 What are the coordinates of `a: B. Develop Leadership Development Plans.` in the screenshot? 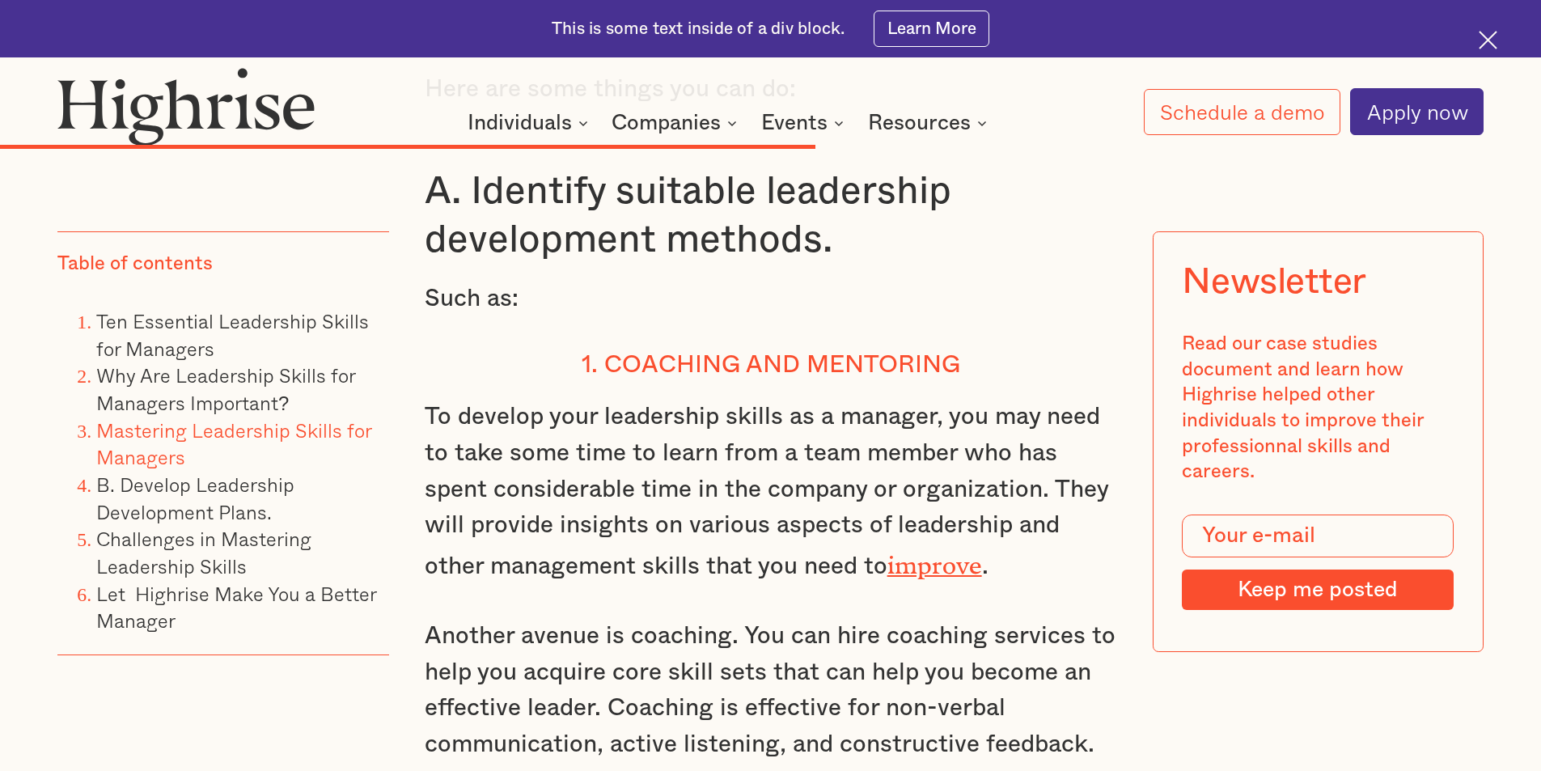 It's located at (195, 497).